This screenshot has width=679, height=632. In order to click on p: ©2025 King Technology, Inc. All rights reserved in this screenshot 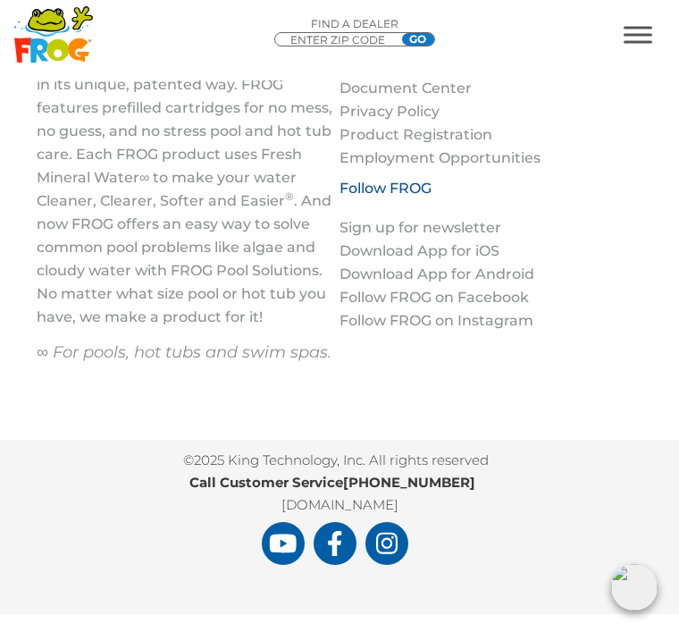, I will do `click(339, 477)`.